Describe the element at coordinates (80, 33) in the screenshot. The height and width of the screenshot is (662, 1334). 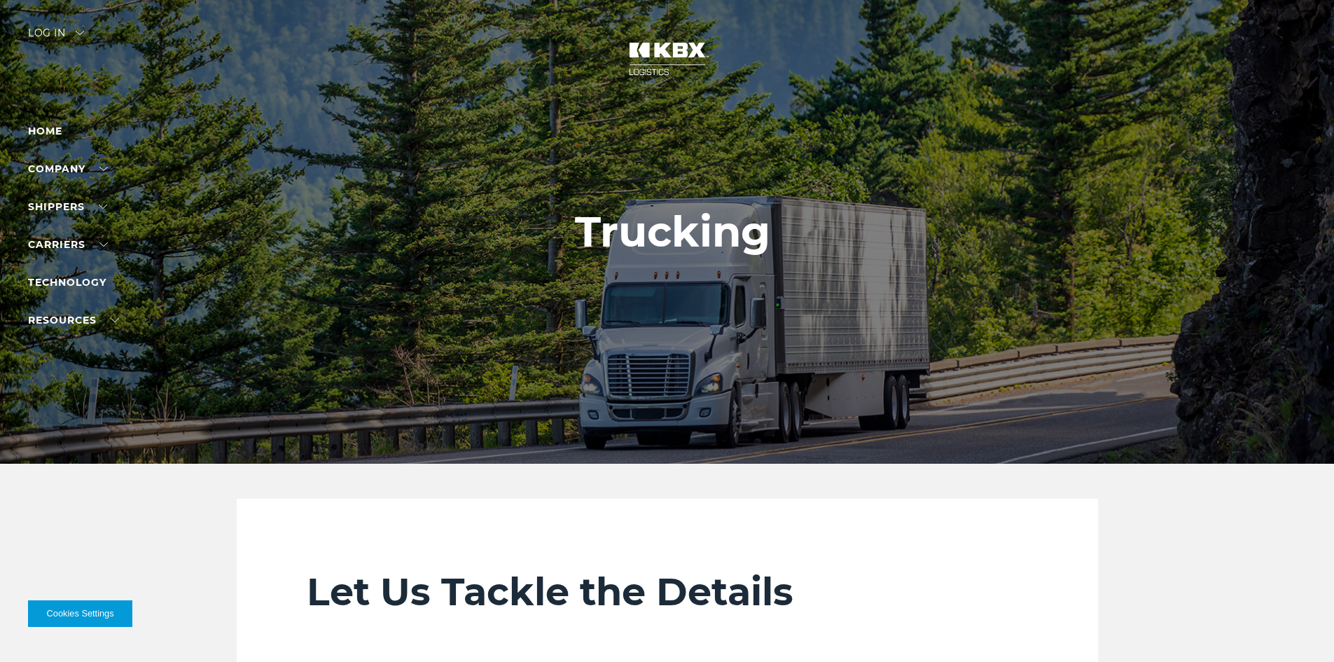
I see `img: arrow` at that location.